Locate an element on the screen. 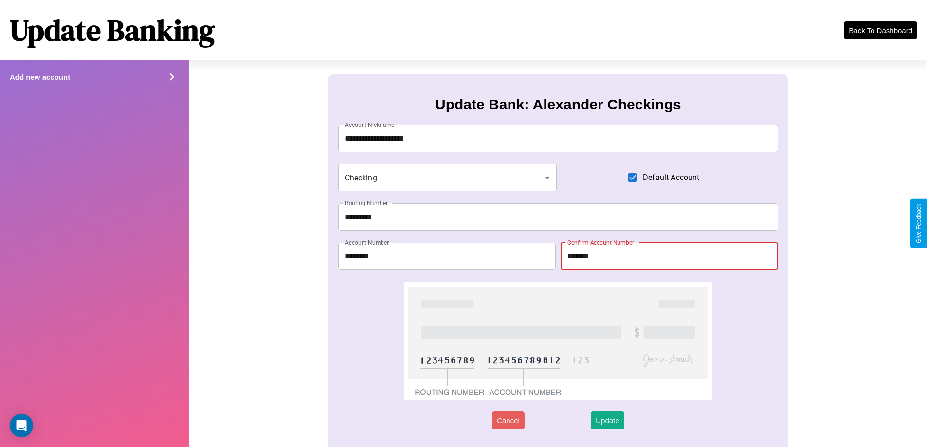 The width and height of the screenshot is (927, 447). div: Give Feedback is located at coordinates (918, 223).